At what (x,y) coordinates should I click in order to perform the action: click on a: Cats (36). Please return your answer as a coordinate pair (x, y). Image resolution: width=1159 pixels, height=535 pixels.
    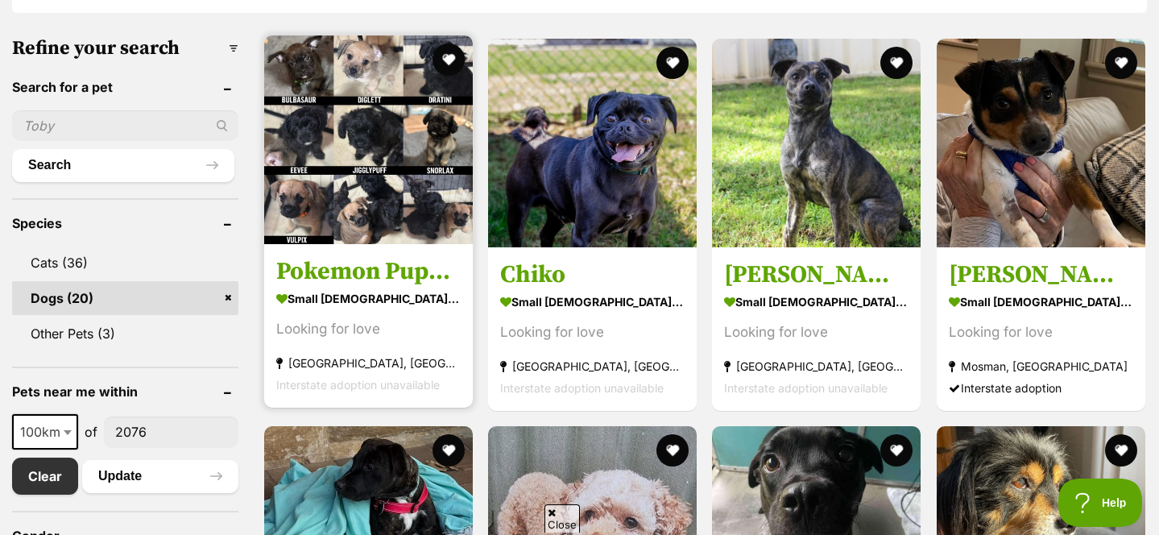
    Looking at the image, I should click on (125, 263).